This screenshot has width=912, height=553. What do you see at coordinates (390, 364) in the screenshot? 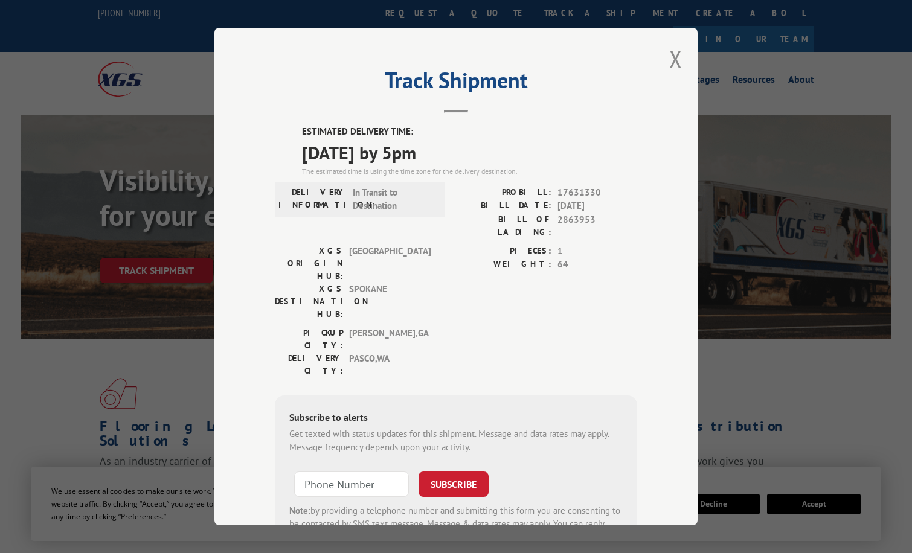
I see `span: PASCO , WA` at bounding box center [390, 364].